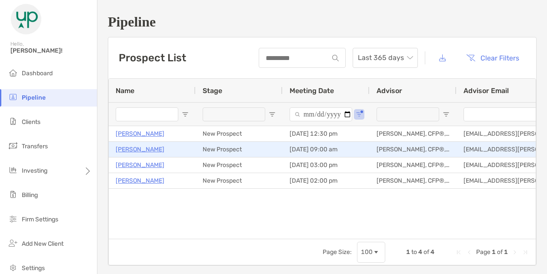 Image resolution: width=547 pixels, height=274 pixels. I want to click on span: Page, so click(483, 252).